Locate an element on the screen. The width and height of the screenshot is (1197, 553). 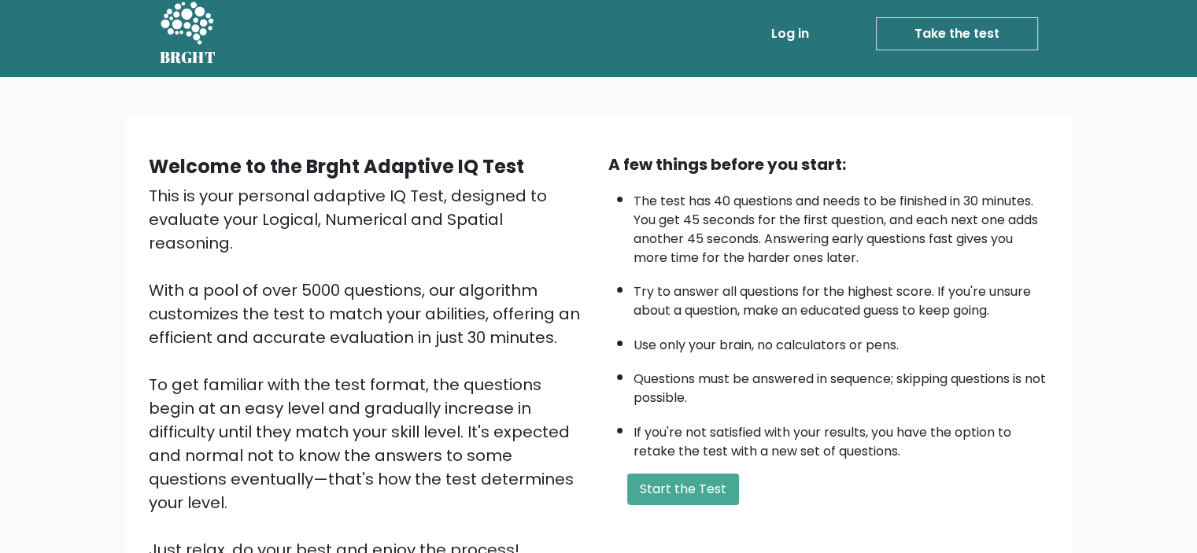
li: The test has 40 questions and needs to be finished in 30 minutes. You get 45 seconds for the firs... is located at coordinates (841, 226).